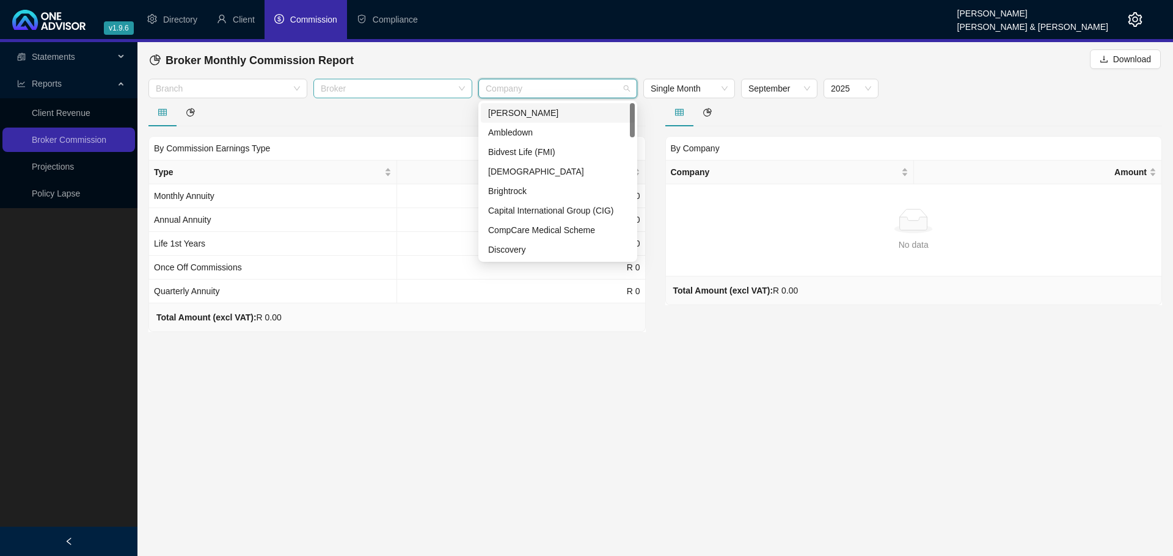  Describe the element at coordinates (61, 113) in the screenshot. I see `a: Client Revenue` at that location.